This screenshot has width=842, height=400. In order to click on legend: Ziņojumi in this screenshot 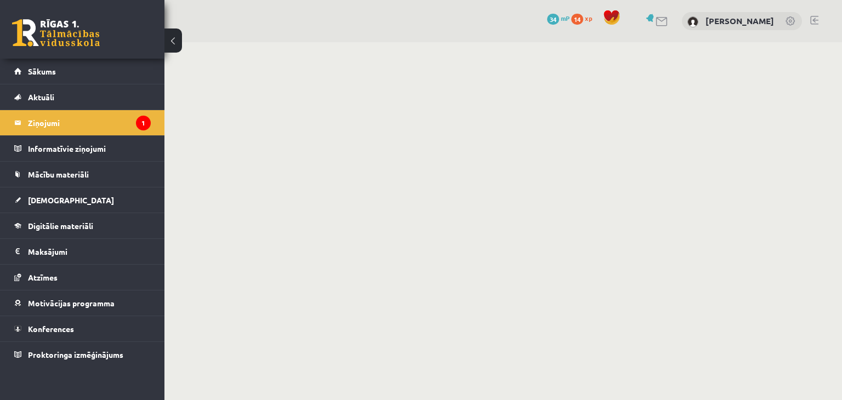, I will do `click(89, 123)`.